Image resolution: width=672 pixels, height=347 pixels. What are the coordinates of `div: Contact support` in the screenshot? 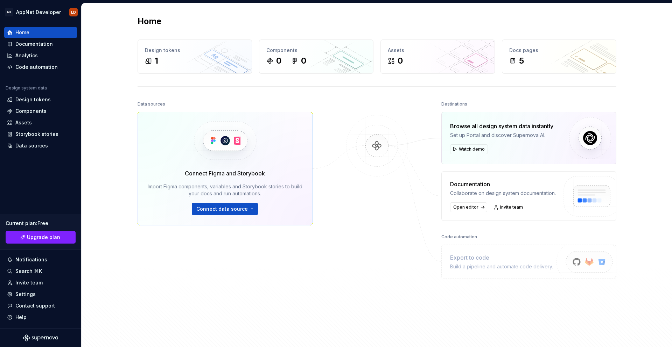 It's located at (35, 306).